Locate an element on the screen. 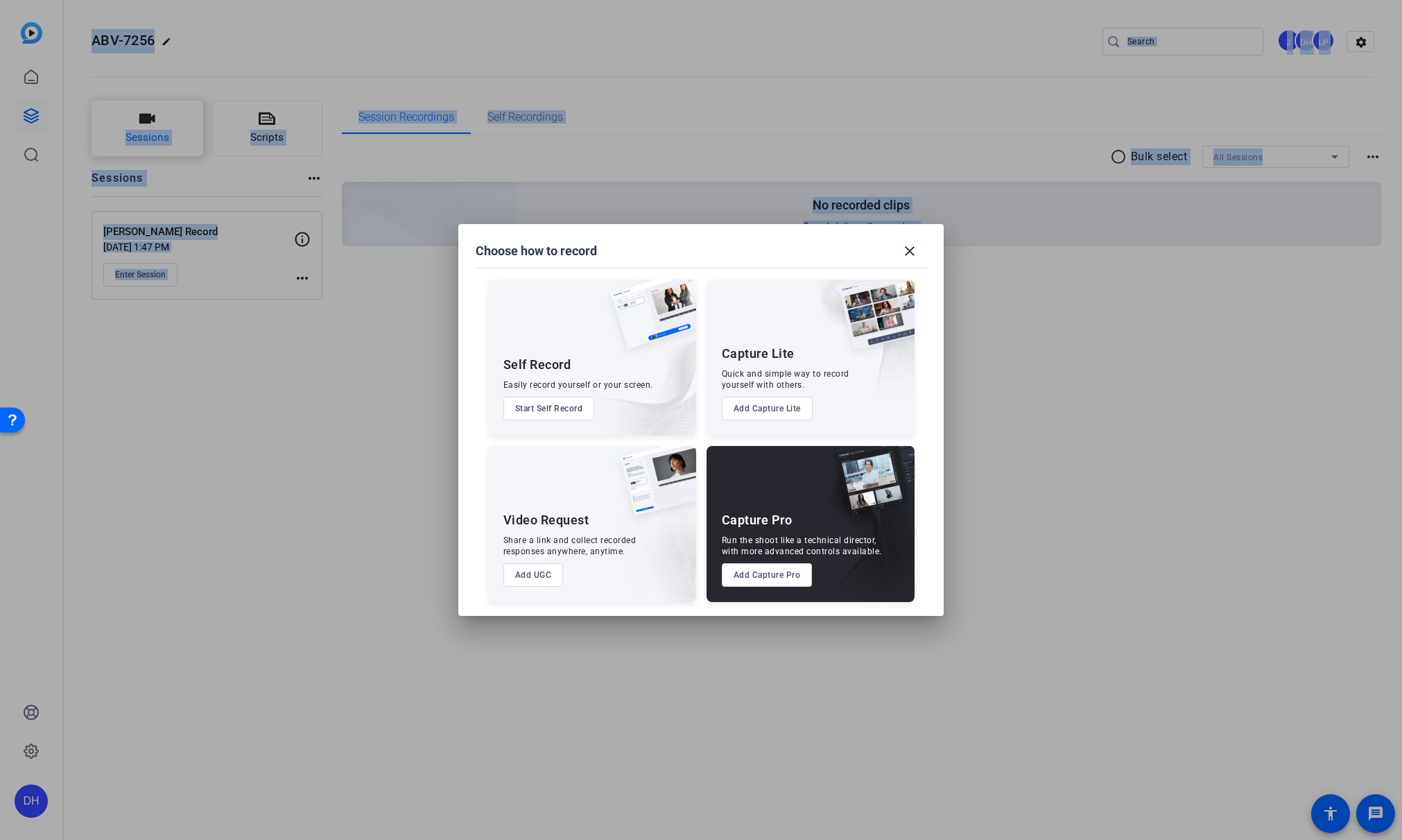  img: capture-lite.png is located at coordinates (871, 321).